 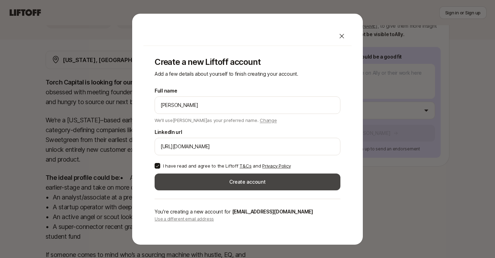 I want to click on span: Change, so click(x=268, y=120).